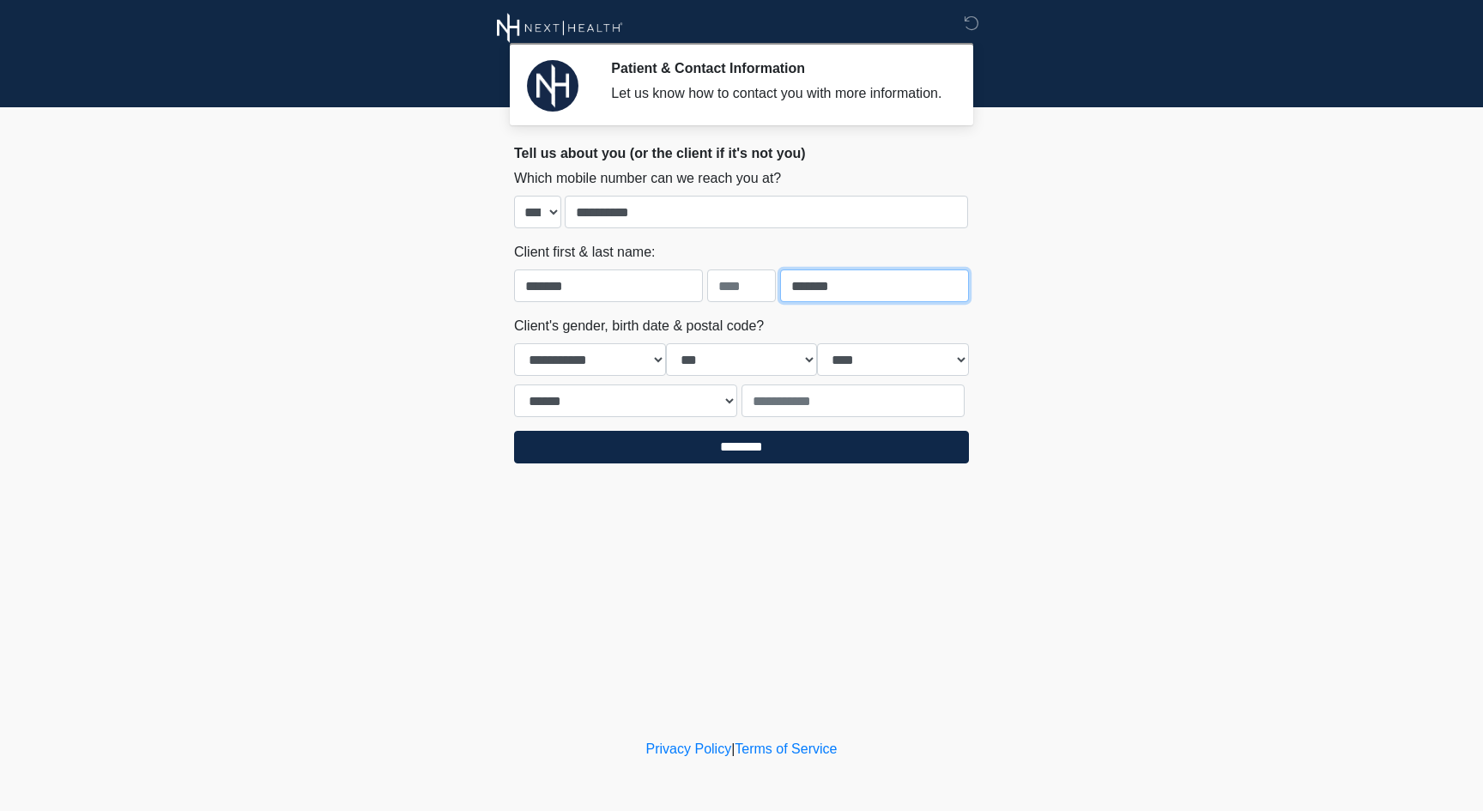 The height and width of the screenshot is (811, 1483). What do you see at coordinates (777, 94) in the screenshot?
I see `div: Let us know how to contact you with more information.` at bounding box center [777, 94].